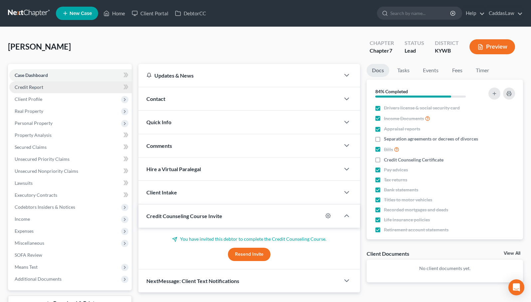 The image size is (531, 302). What do you see at coordinates (193, 280) in the screenshot?
I see `span: NextMessage: Client Text Notifications` at bounding box center [193, 280].